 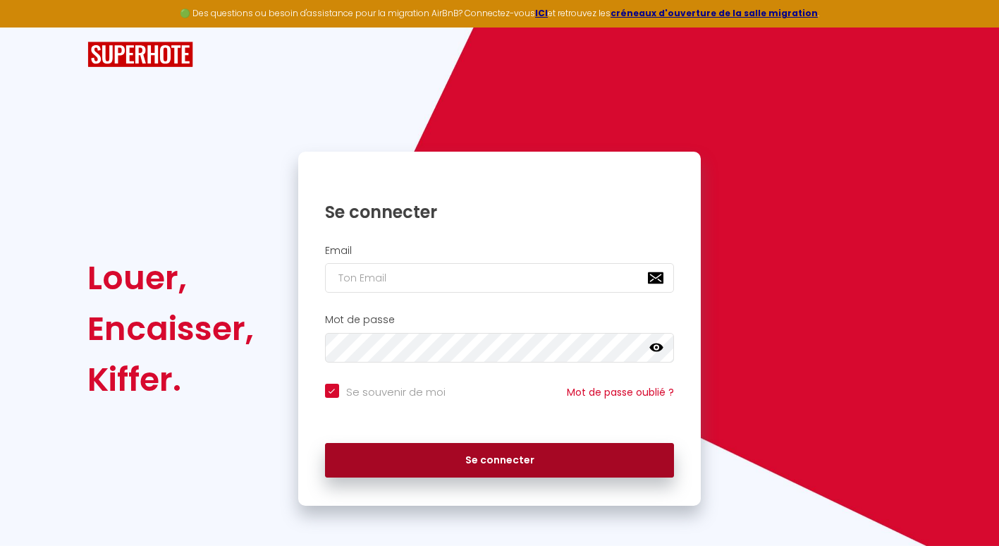 I want to click on div: Encaisser,, so click(x=171, y=329).